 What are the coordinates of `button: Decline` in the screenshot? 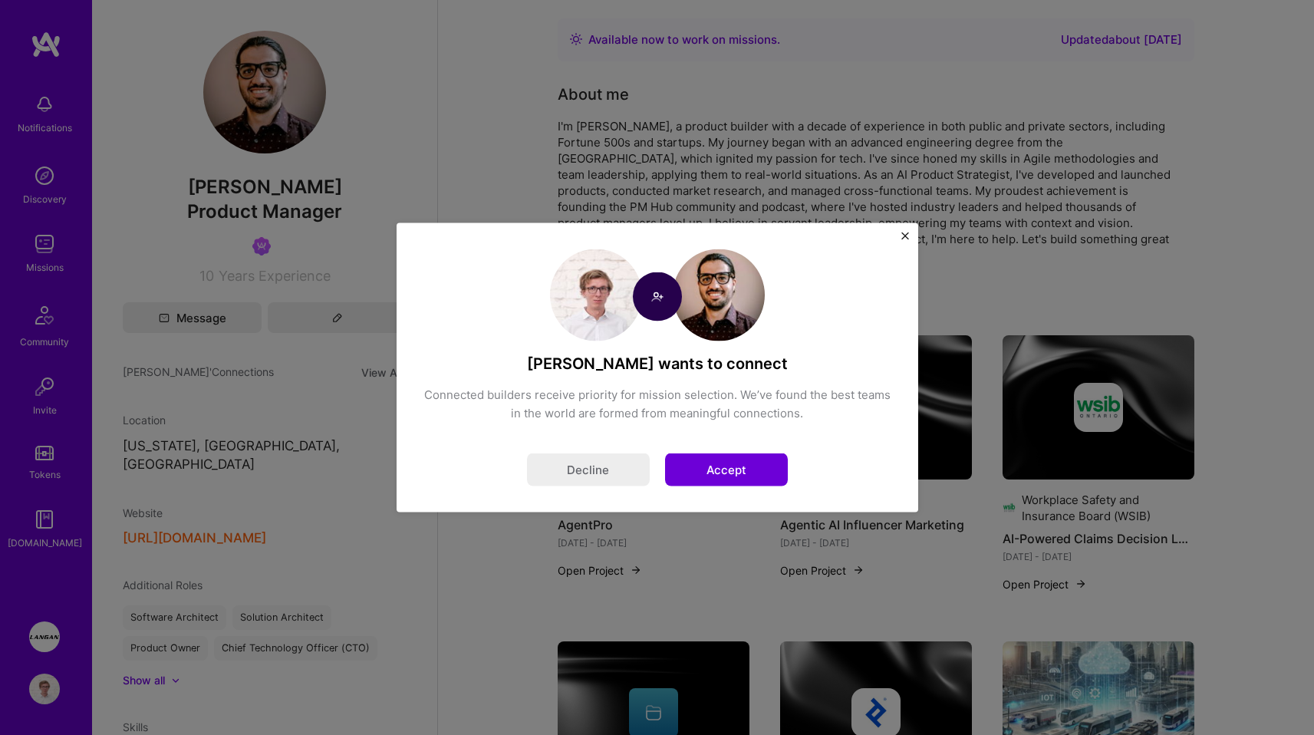 It's located at (588, 469).